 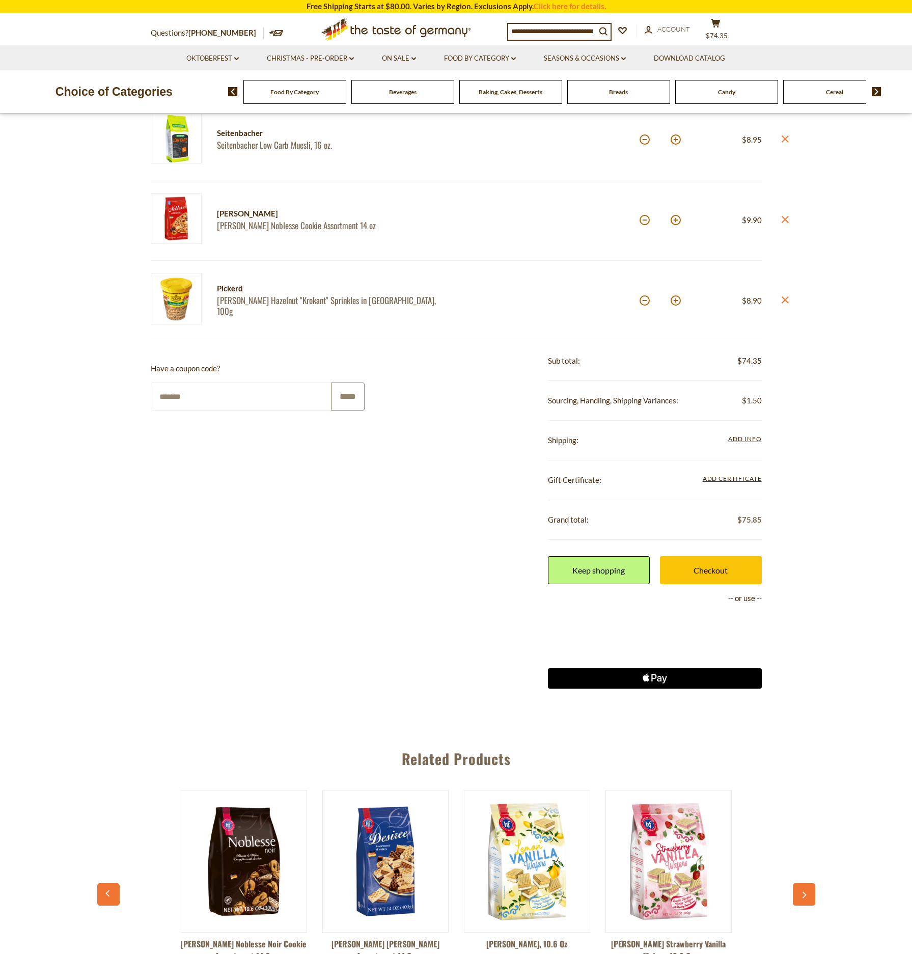 What do you see at coordinates (327, 133) in the screenshot?
I see `div: Seitenbacher` at bounding box center [327, 133].